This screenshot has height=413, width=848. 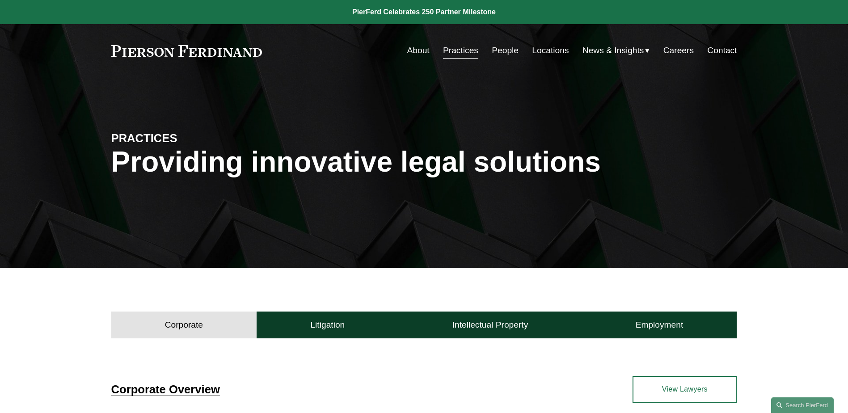 I want to click on span: Corporate Overview, so click(x=165, y=389).